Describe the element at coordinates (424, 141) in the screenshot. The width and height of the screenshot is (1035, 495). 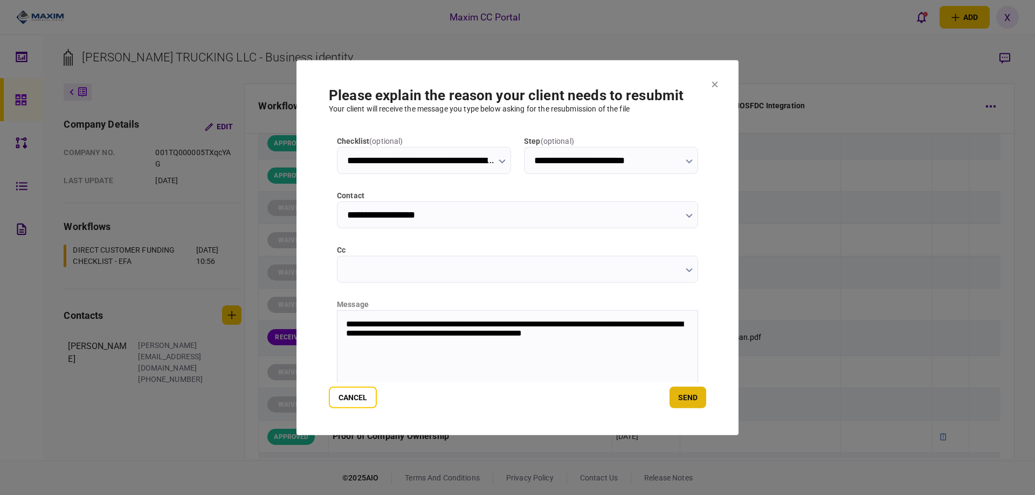
I see `label: checklist` at that location.